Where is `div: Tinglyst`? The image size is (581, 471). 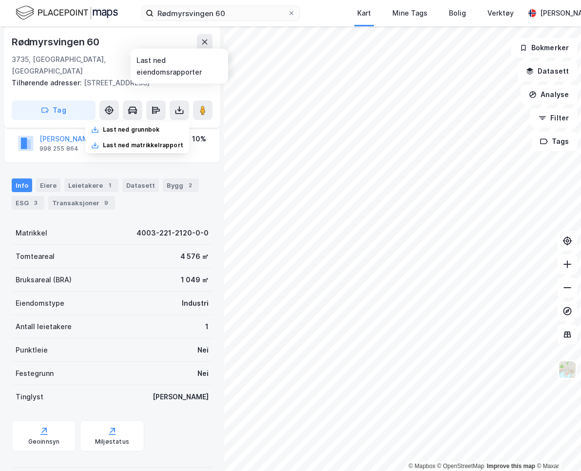 div: Tinglyst is located at coordinates (29, 397).